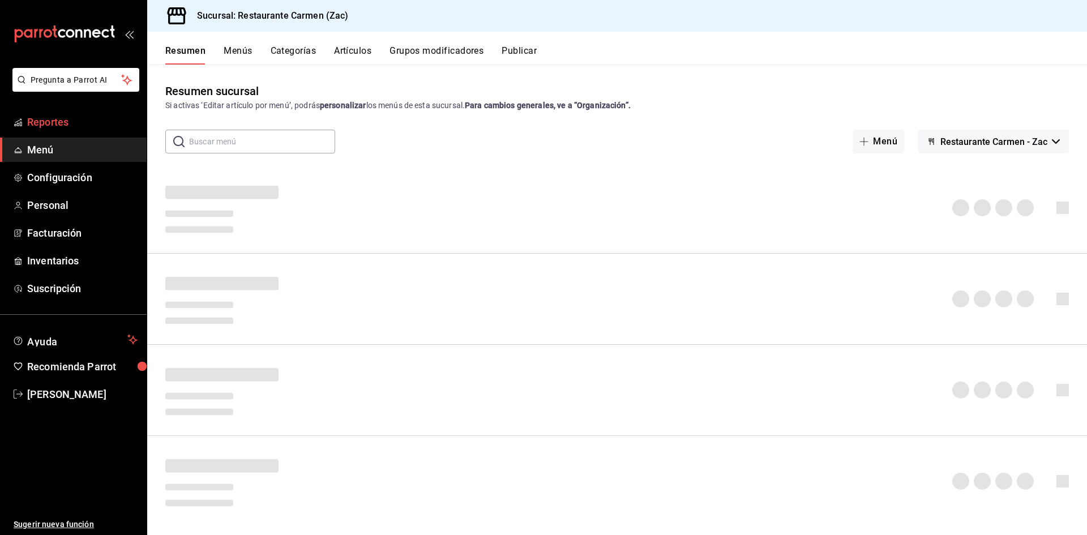  What do you see at coordinates (993, 142) in the screenshot?
I see `button: Restaurante Carmen - Zac` at bounding box center [993, 142].